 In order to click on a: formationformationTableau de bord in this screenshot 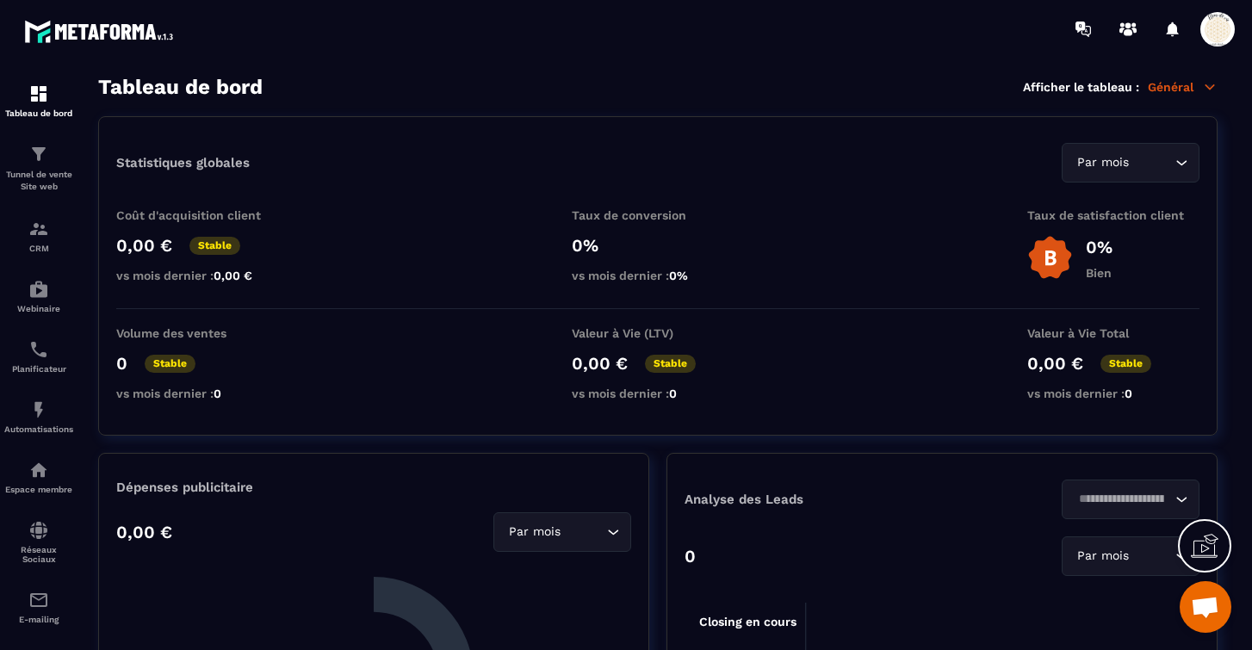, I will do `click(39, 101)`.